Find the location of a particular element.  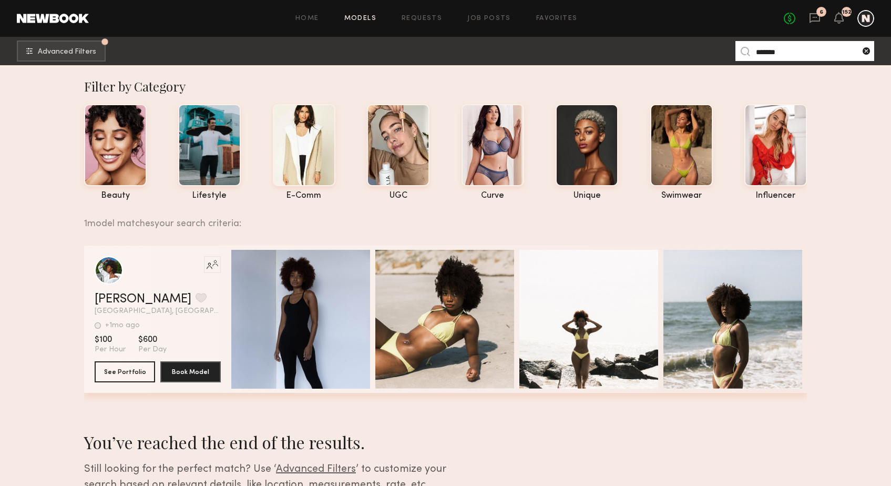

button: Book Model is located at coordinates (190, 372).